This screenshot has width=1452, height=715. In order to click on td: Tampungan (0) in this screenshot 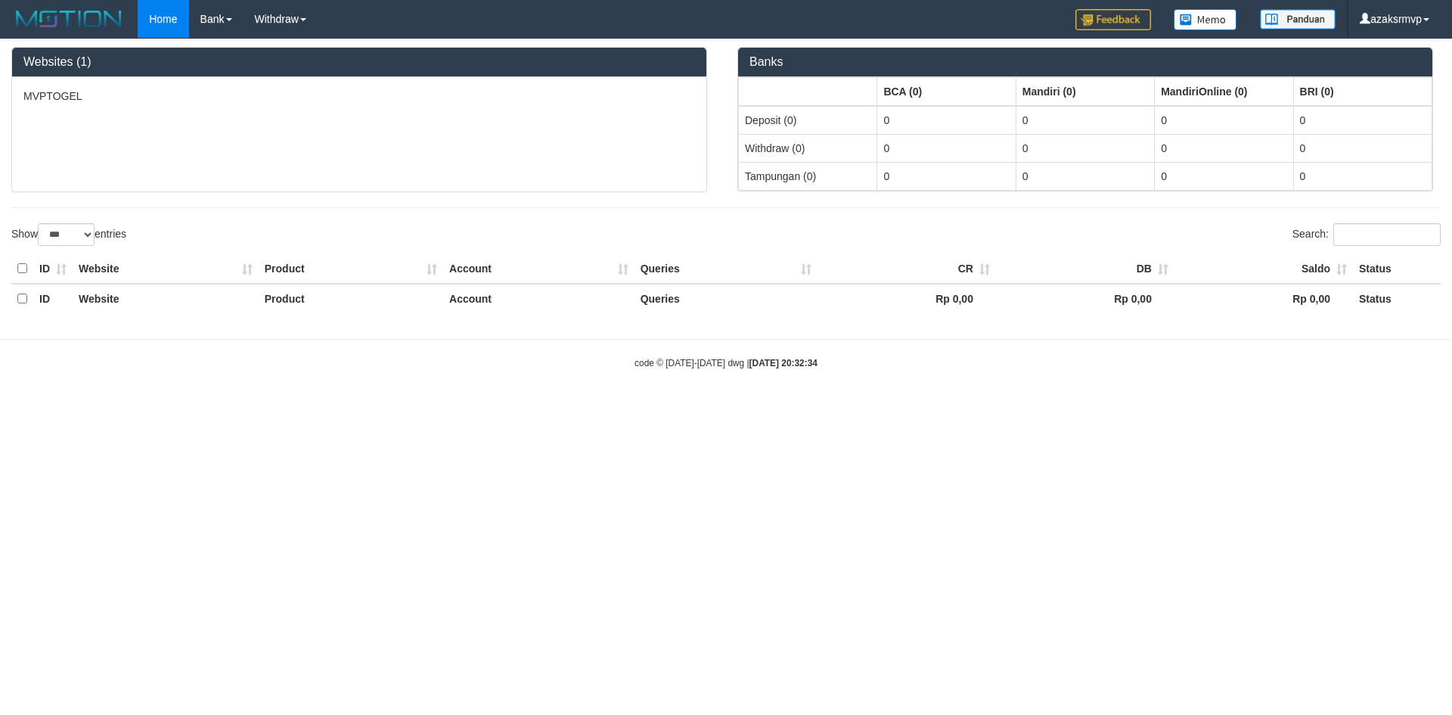, I will do `click(808, 175)`.